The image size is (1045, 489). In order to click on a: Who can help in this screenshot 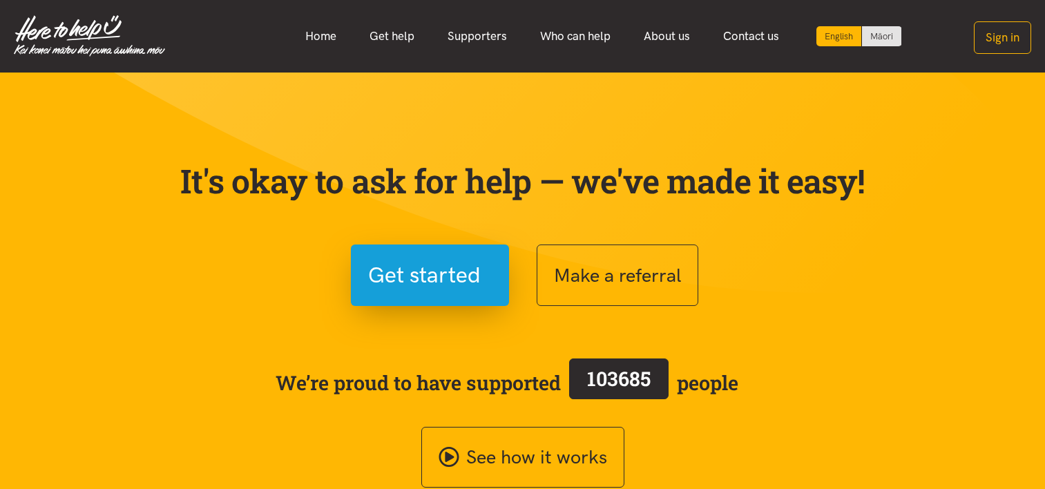, I will do `click(575, 36)`.